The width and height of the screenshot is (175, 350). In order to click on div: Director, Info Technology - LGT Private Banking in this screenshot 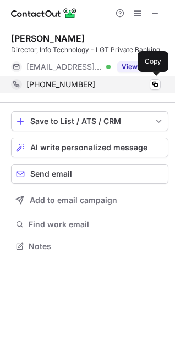, I will do `click(90, 50)`.